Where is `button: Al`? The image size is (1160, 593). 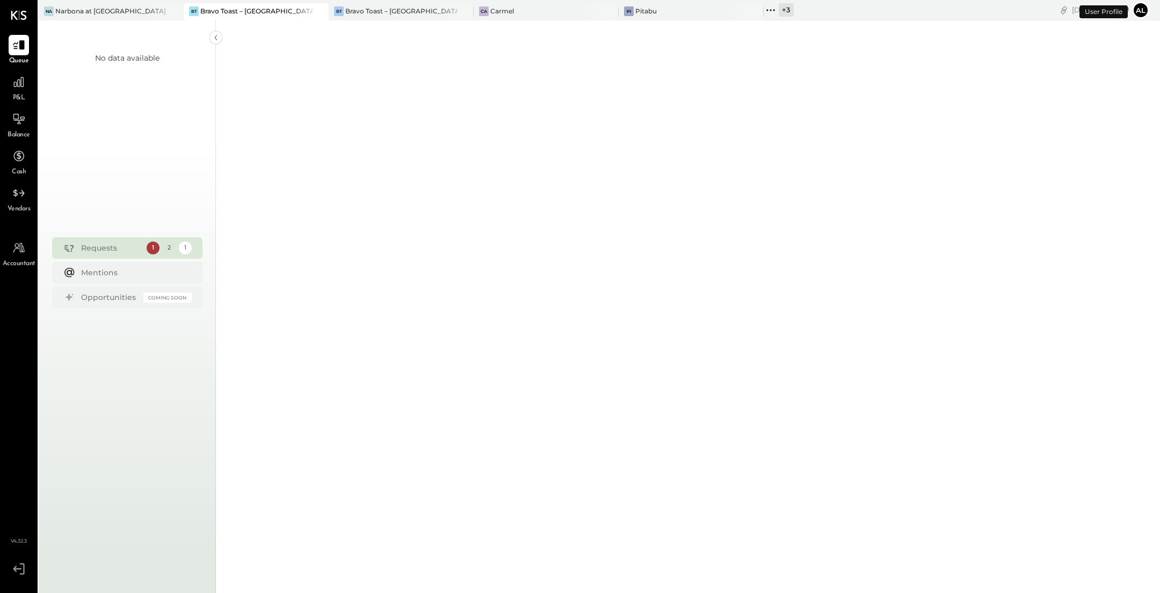 button: Al is located at coordinates (1140, 10).